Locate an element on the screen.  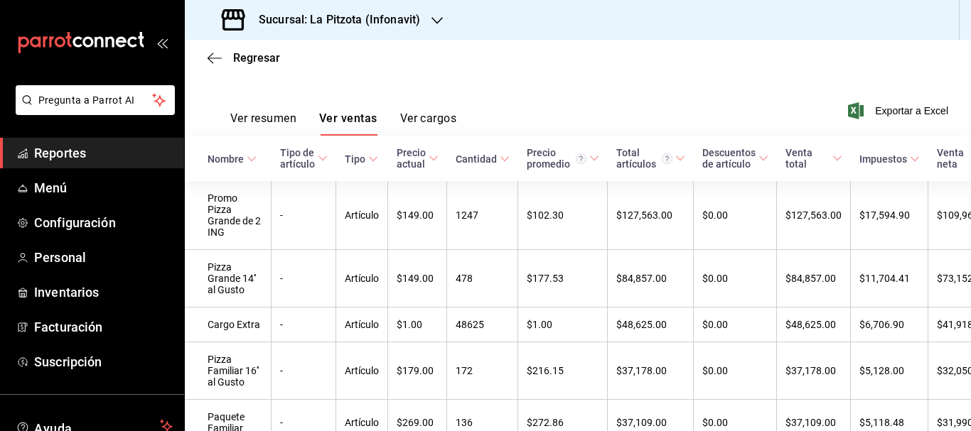
span: Reportes is located at coordinates (103, 153).